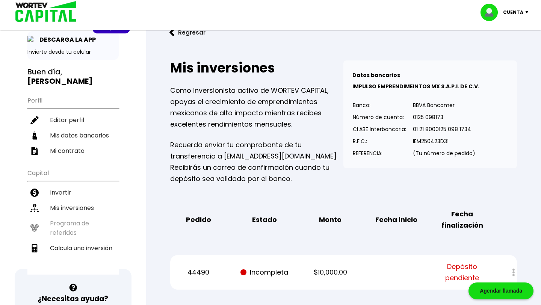 Image resolution: width=541 pixels, height=305 pixels. Describe the element at coordinates (501, 291) in the screenshot. I see `div: Agendar llamada` at that location.